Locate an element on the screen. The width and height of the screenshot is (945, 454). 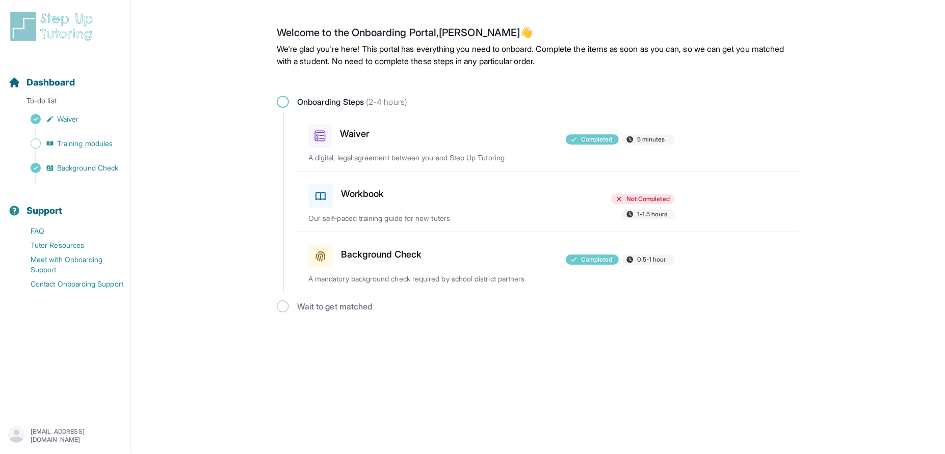
p: To-do list is located at coordinates (65, 103).